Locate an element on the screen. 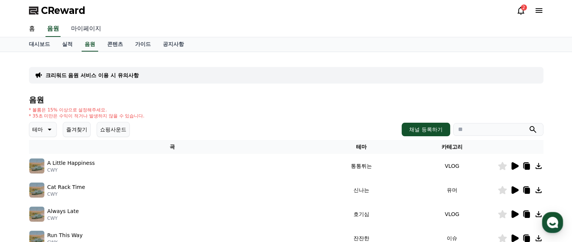 This screenshot has height=242, width=572. div: 2 is located at coordinates (524, 8).